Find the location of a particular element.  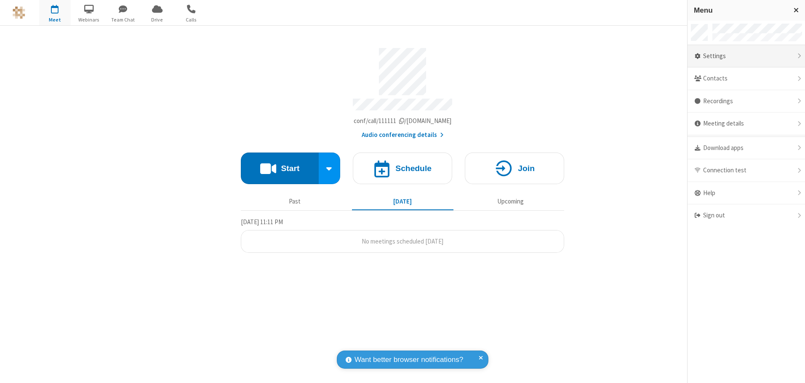

img: QA Selenium DO NOT DELETE OR CHANGE is located at coordinates (19, 13).